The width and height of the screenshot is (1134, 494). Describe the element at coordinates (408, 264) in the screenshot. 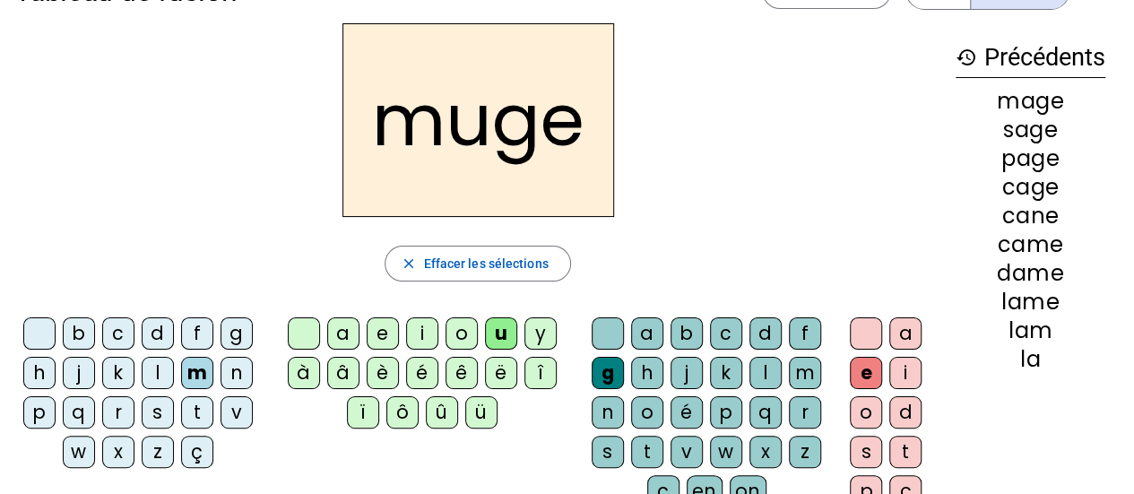

I see `mat-icon: close` at that location.